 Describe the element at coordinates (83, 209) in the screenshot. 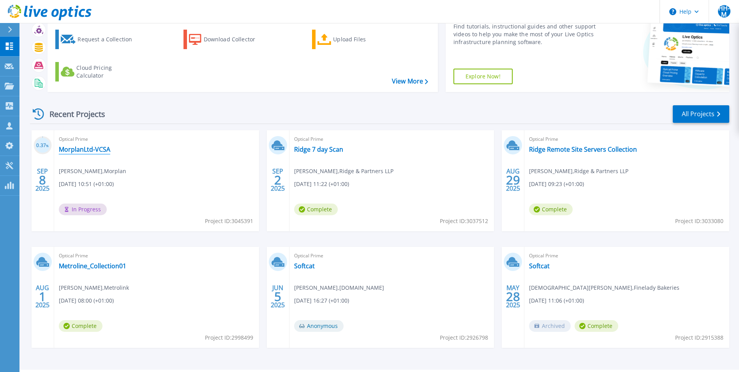

I see `span: In Progress` at that location.